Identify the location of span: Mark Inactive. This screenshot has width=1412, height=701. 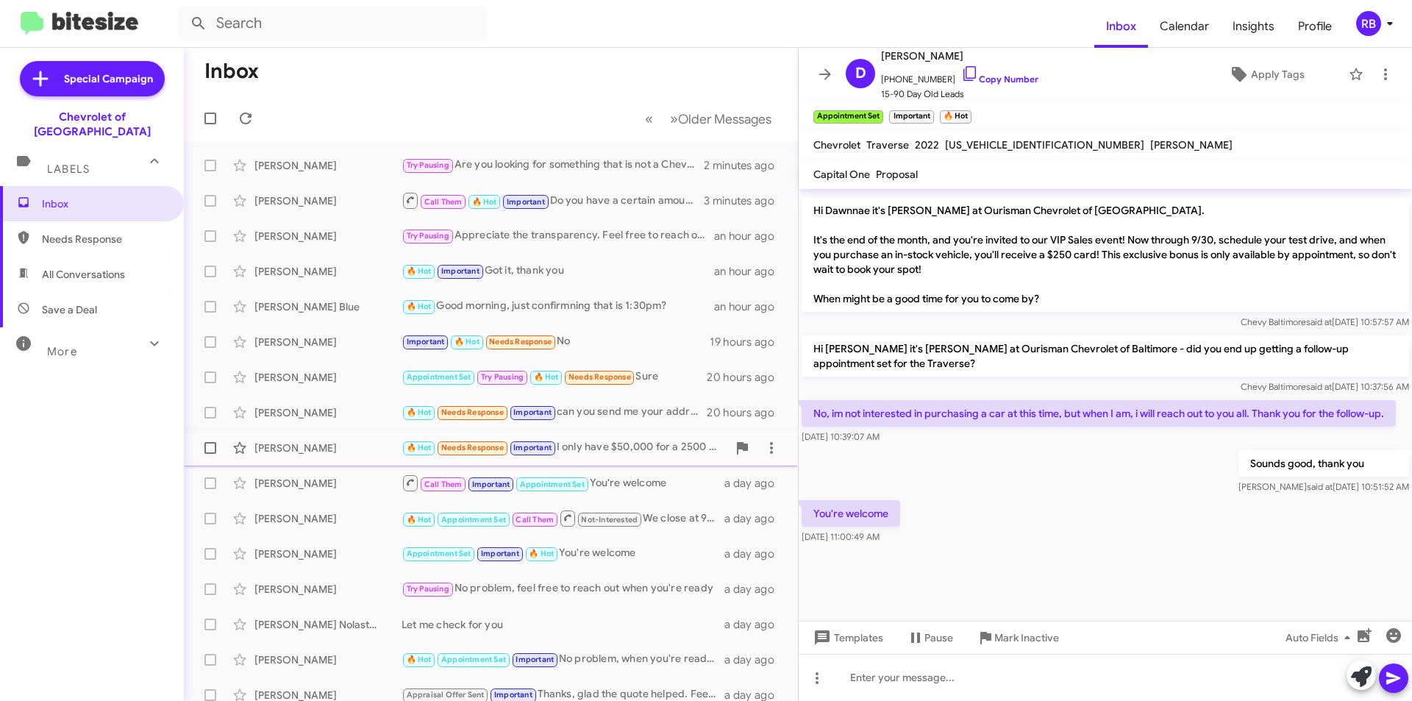
(1027, 638).